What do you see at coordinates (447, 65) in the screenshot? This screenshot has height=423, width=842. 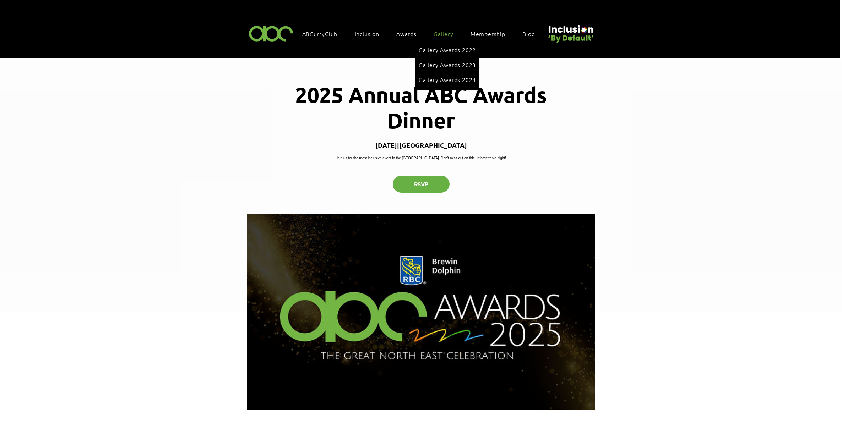 I see `a: Gallery Awards 2023` at bounding box center [447, 65].